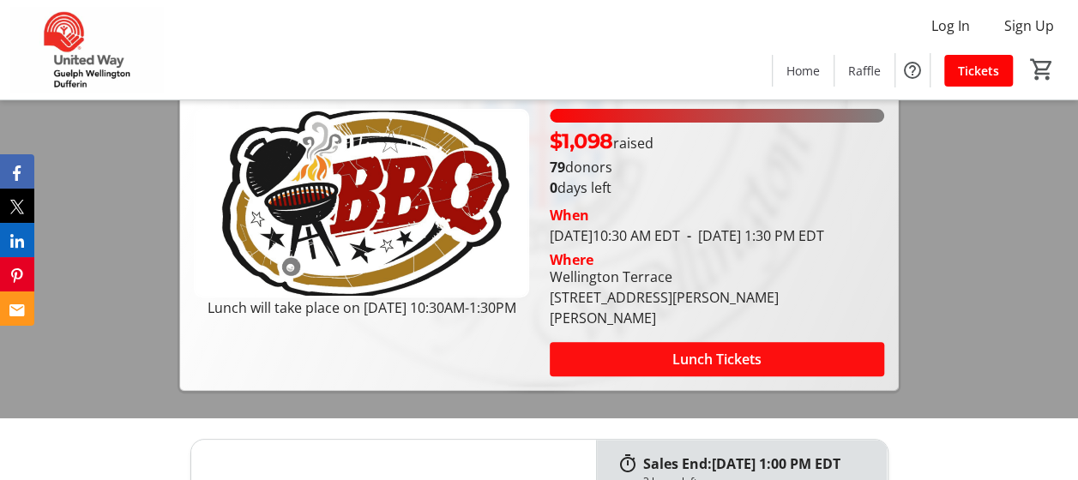  Describe the element at coordinates (913, 70) in the screenshot. I see `button: Help` at that location.